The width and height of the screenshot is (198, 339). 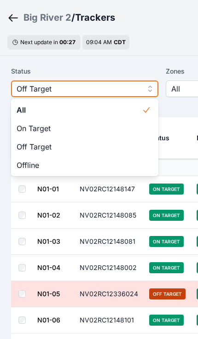 What do you see at coordinates (68, 42) in the screenshot?
I see `div: 00 : 27` at bounding box center [68, 42].